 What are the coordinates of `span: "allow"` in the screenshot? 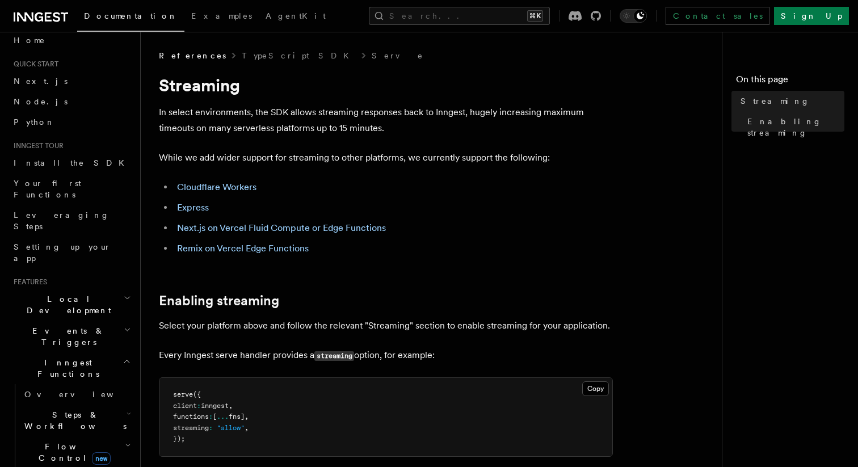 It's located at (230, 428).